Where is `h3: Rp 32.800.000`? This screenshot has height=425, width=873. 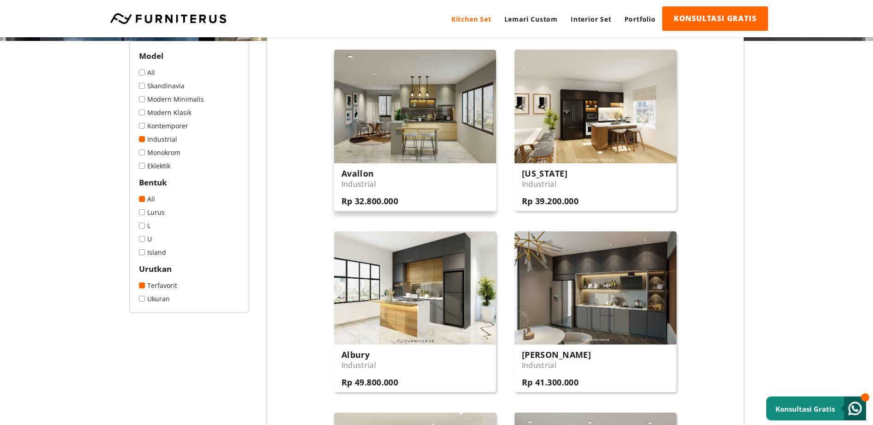 h3: Rp 32.800.000 is located at coordinates (370, 201).